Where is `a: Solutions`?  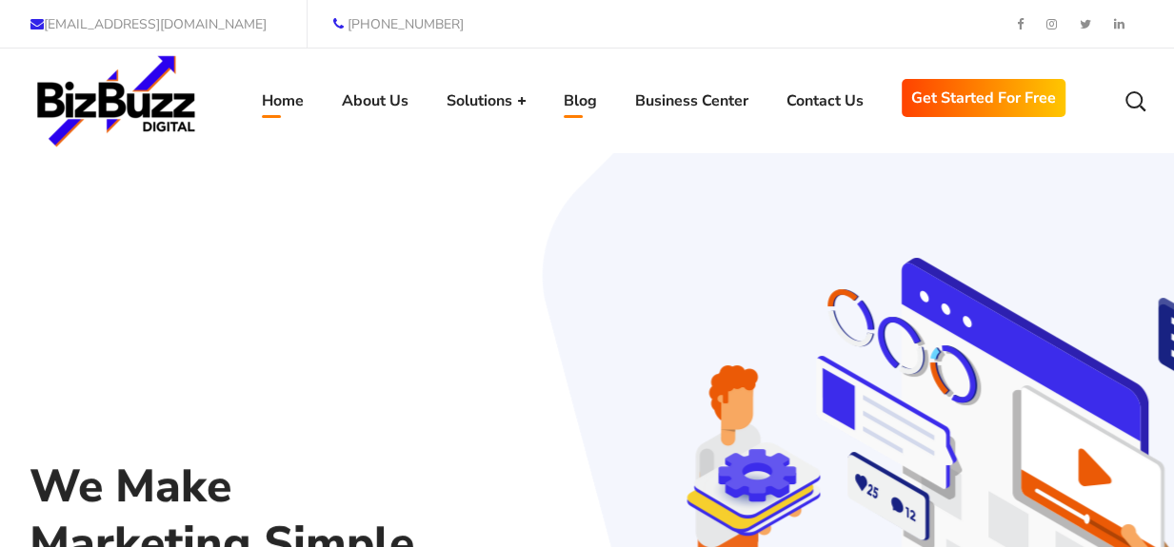 a: Solutions is located at coordinates (485, 101).